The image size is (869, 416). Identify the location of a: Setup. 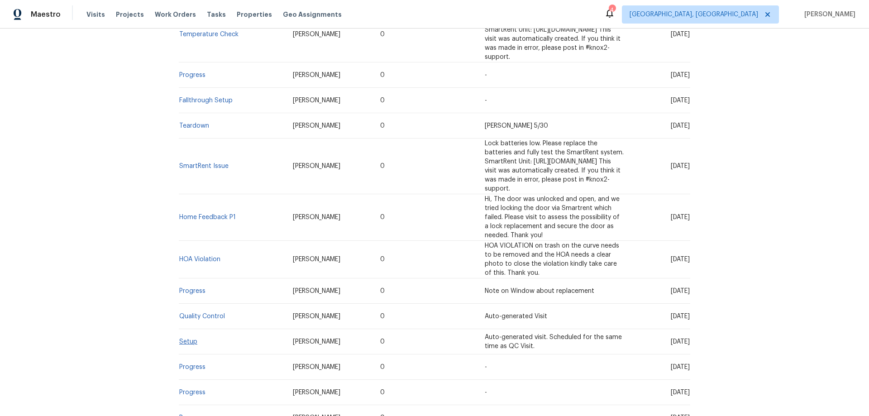
(188, 342).